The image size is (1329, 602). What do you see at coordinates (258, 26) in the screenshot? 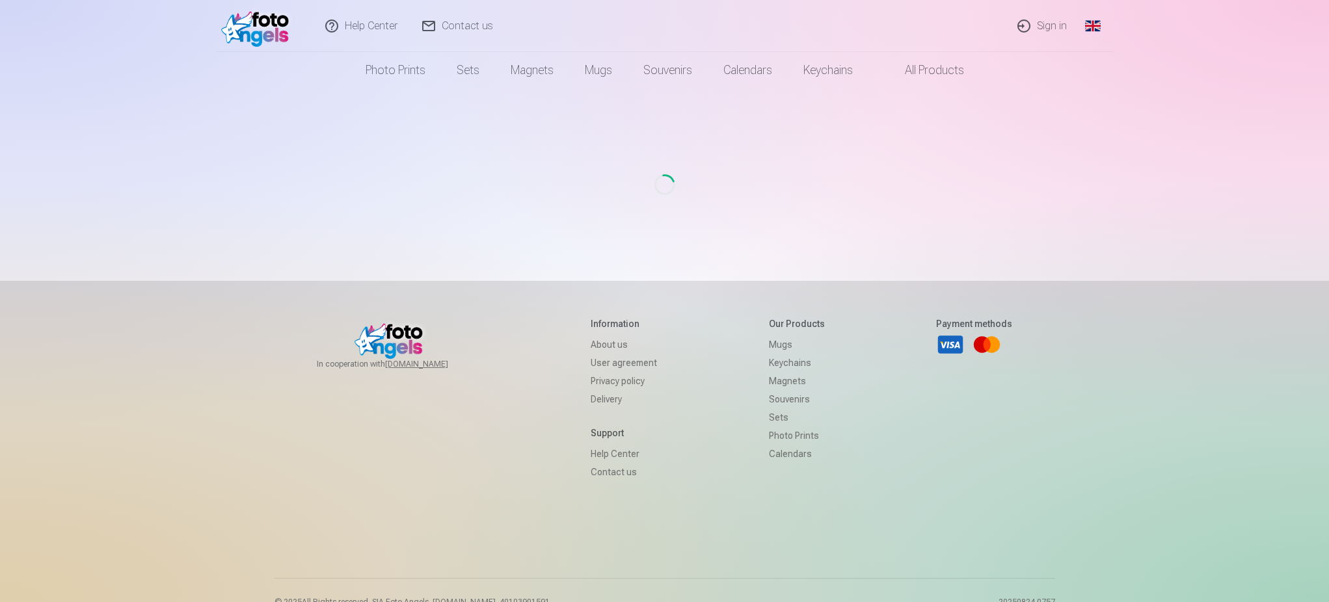
I see `img: /fa1` at bounding box center [258, 26].